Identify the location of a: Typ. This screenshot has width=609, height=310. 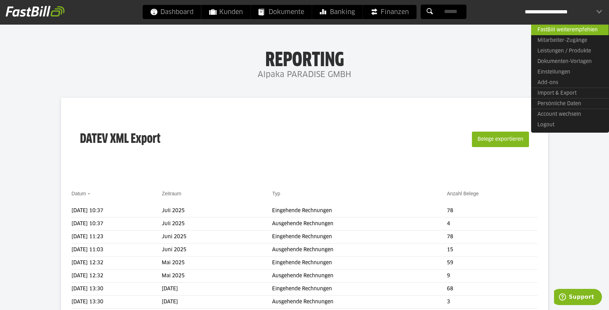
(276, 194).